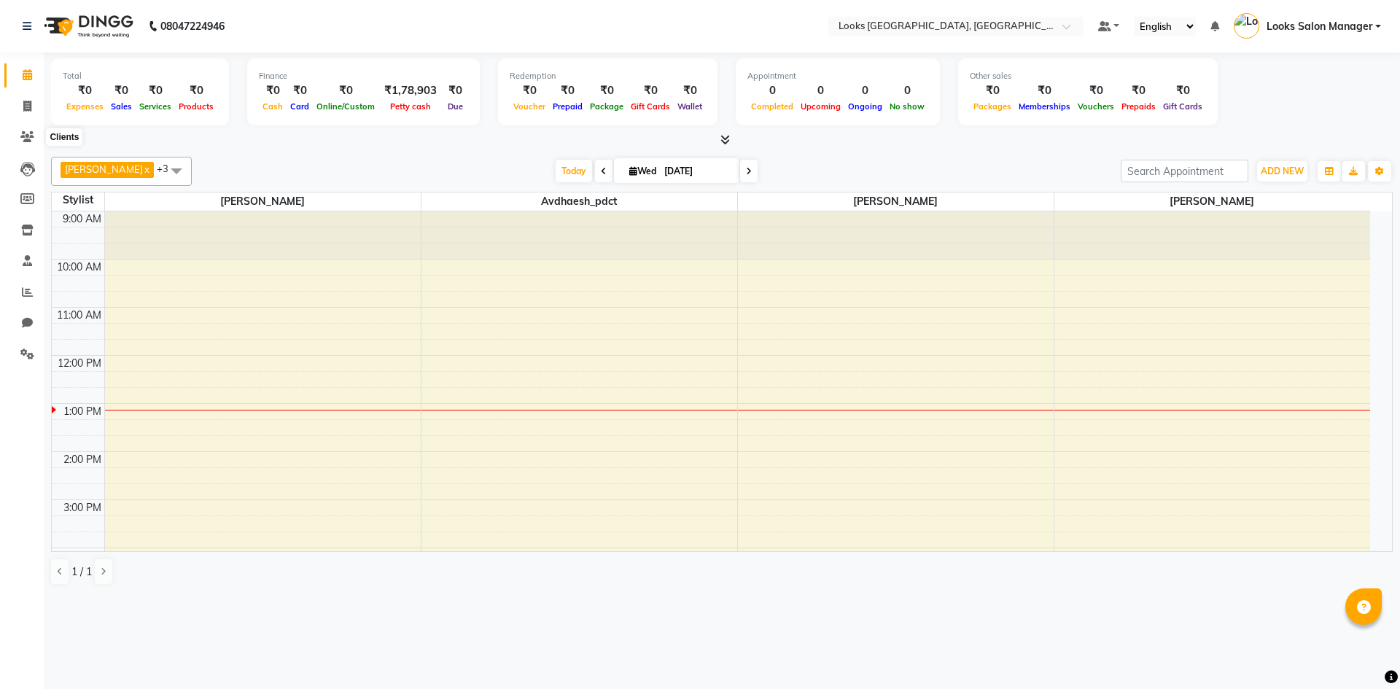 Image resolution: width=1400 pixels, height=689 pixels. What do you see at coordinates (140, 76) in the screenshot?
I see `div: Total` at bounding box center [140, 76].